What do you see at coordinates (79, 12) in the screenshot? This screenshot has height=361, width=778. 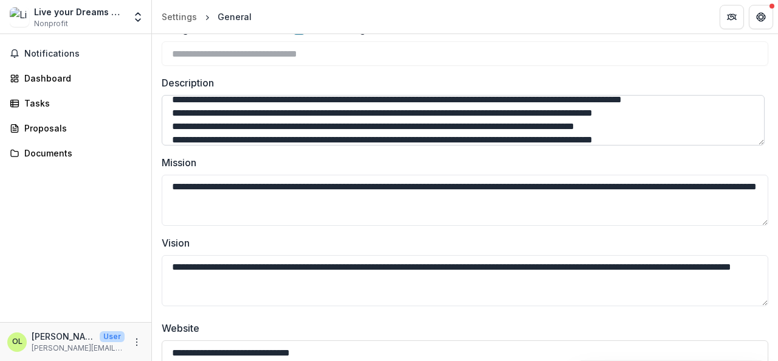 I see `div: Live your Dreams Africa Foundation` at bounding box center [79, 12].